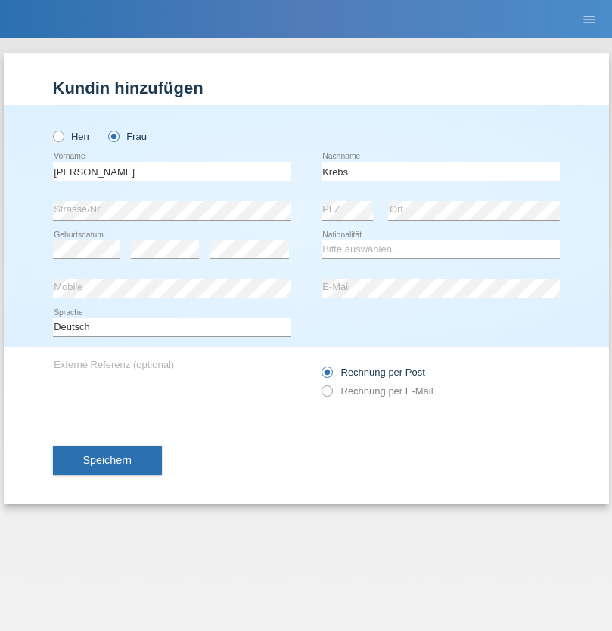  What do you see at coordinates (57, 135) in the screenshot?
I see `input: Herr` at bounding box center [57, 135].